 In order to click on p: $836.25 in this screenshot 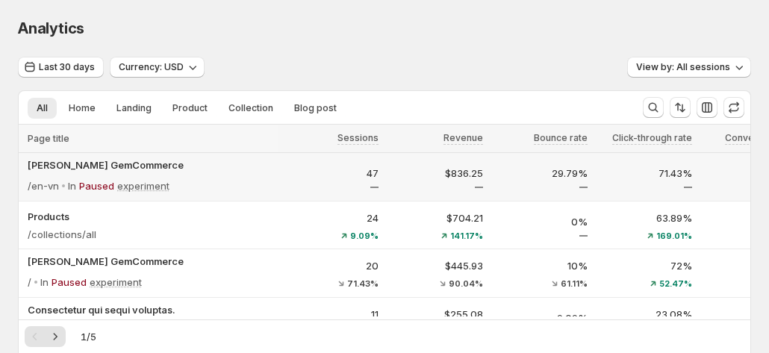, I will do `click(436, 173)`.